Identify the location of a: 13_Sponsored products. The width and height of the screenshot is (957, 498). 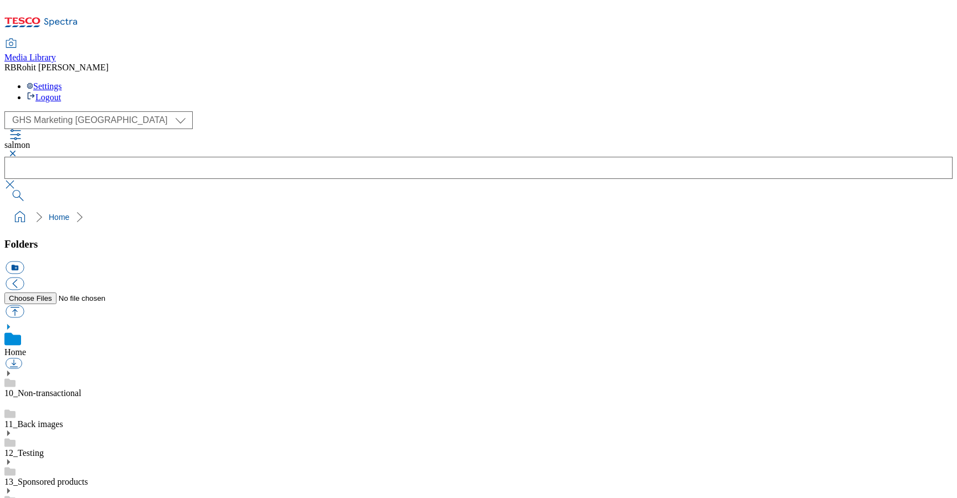
(46, 482).